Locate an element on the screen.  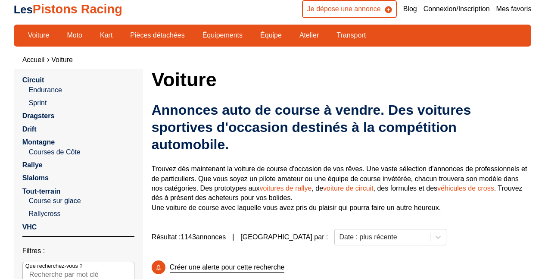
a: Équipements is located at coordinates (222, 35).